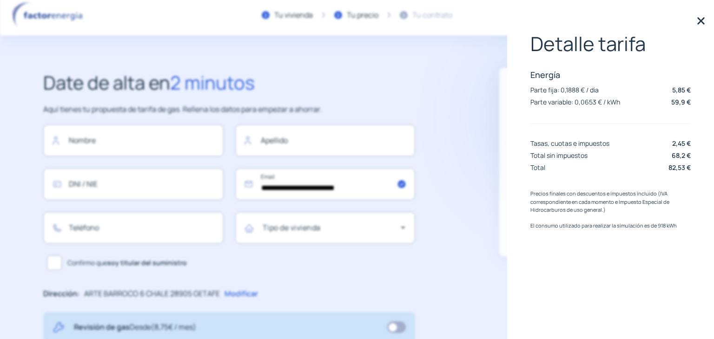 Image resolution: width=714 pixels, height=339 pixels. I want to click on p: Total, so click(538, 167).